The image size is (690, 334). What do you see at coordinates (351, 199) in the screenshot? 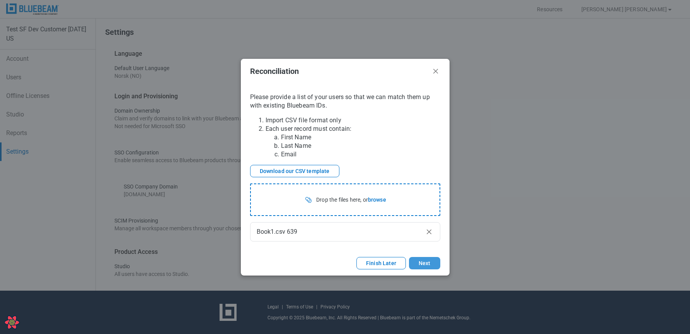
I see `div: Drop the files here, or` at bounding box center [351, 199].